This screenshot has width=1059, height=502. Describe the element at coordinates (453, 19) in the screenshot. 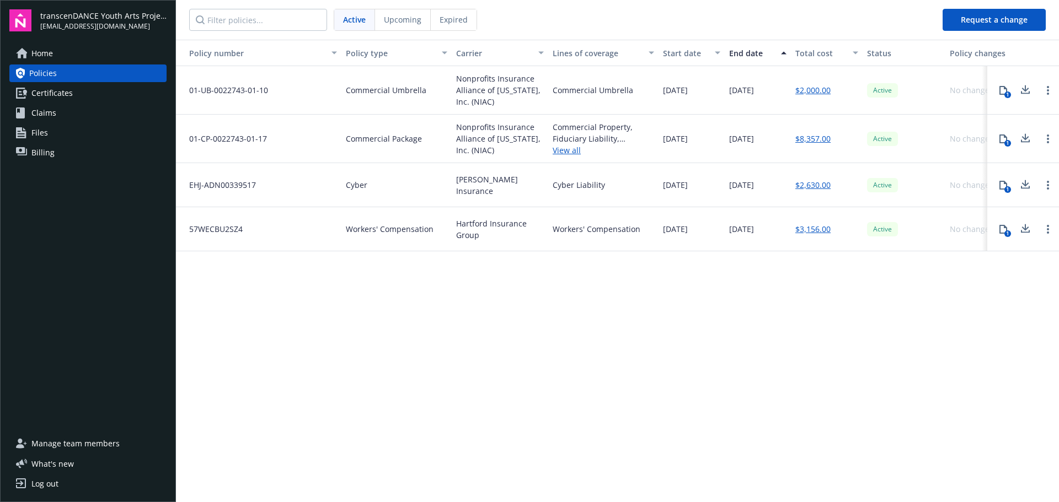

I see `span: Expired` at that location.